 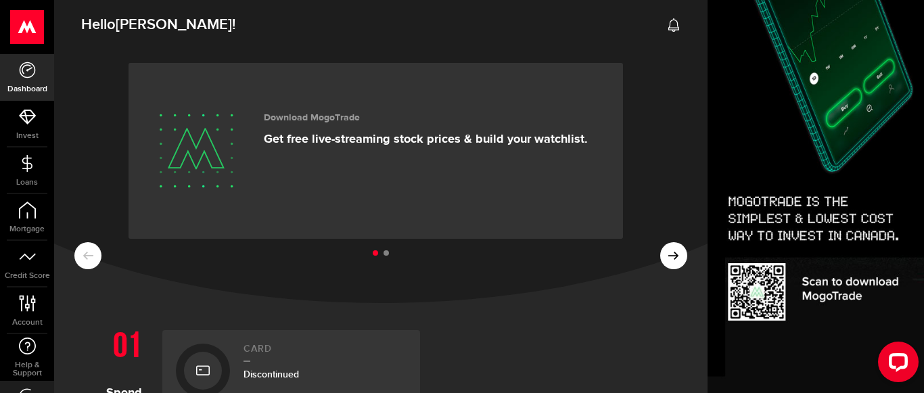 What do you see at coordinates (158, 25) in the screenshot?
I see `span: Hello !` at bounding box center [158, 25].